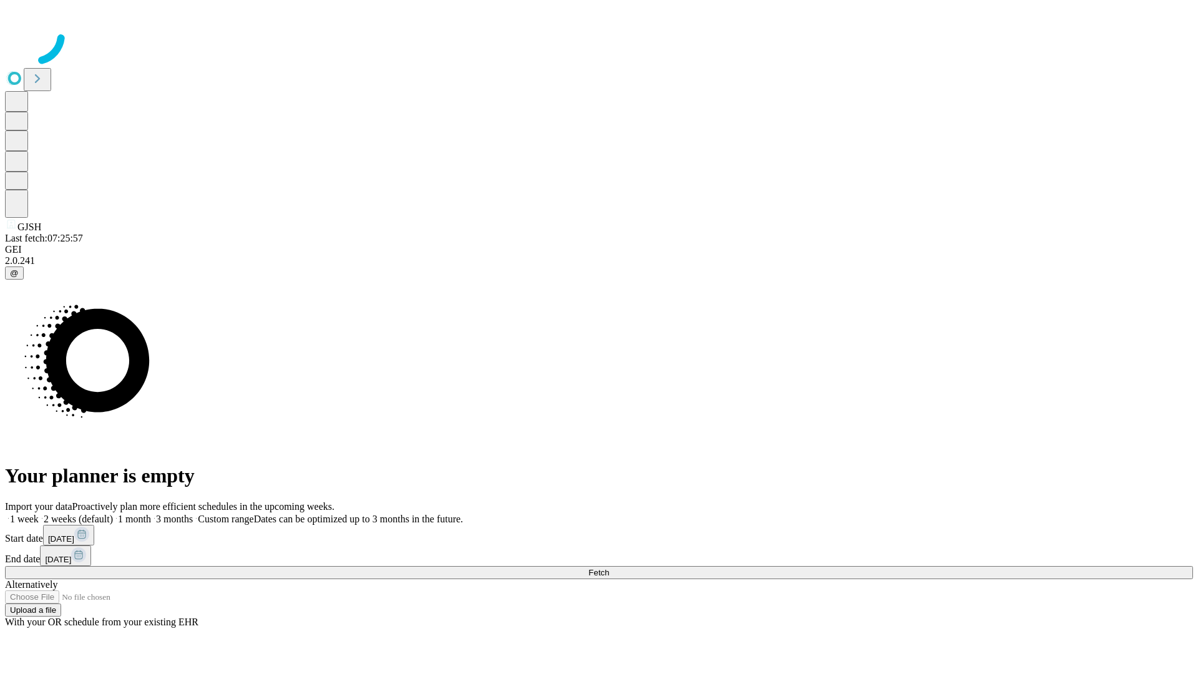 Image resolution: width=1198 pixels, height=674 pixels. I want to click on button: Fetch, so click(599, 572).